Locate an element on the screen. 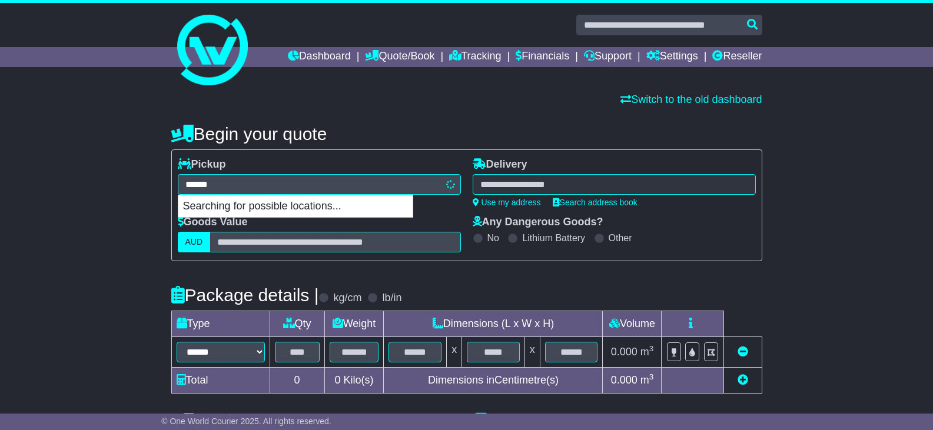  label: lb/in is located at coordinates (391, 298).